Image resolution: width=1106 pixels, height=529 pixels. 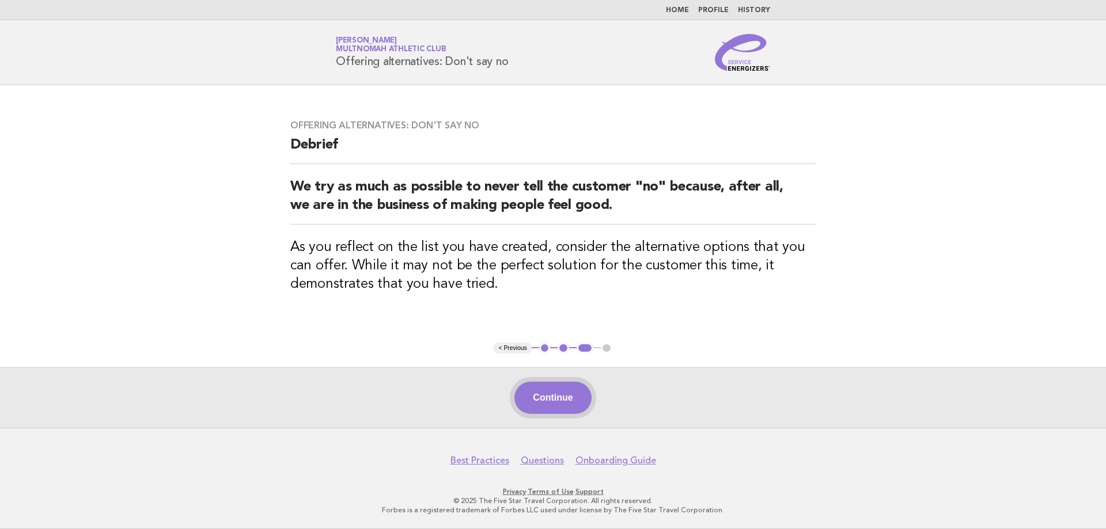 What do you see at coordinates (589, 492) in the screenshot?
I see `a: Support` at bounding box center [589, 492].